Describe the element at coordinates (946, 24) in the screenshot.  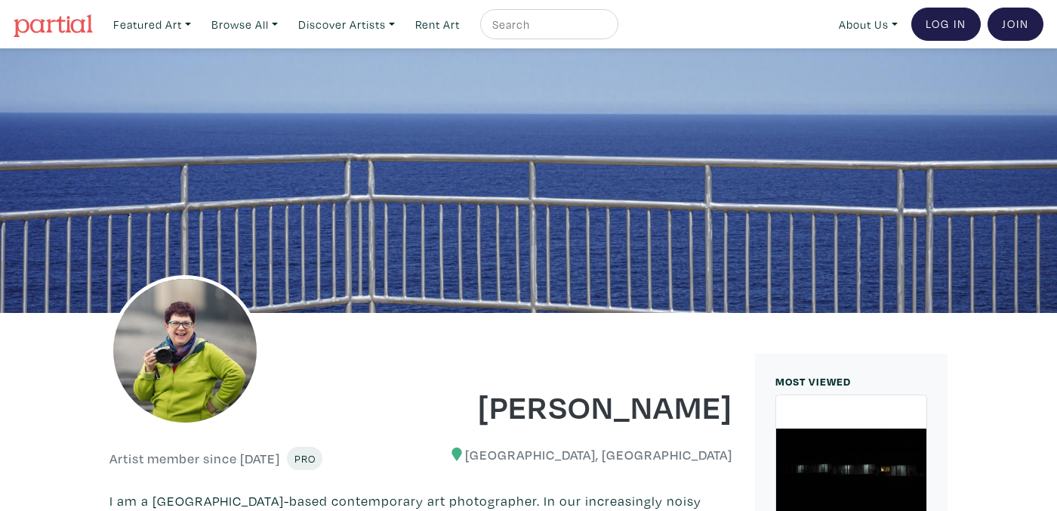
I see `a: Log In` at that location.